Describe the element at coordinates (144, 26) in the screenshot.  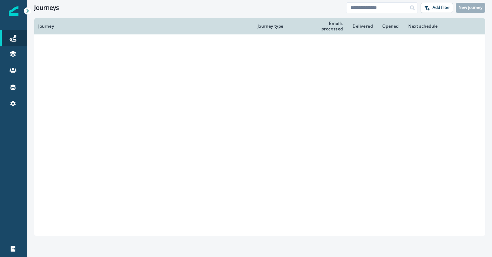
I see `div: Journey` at that location.